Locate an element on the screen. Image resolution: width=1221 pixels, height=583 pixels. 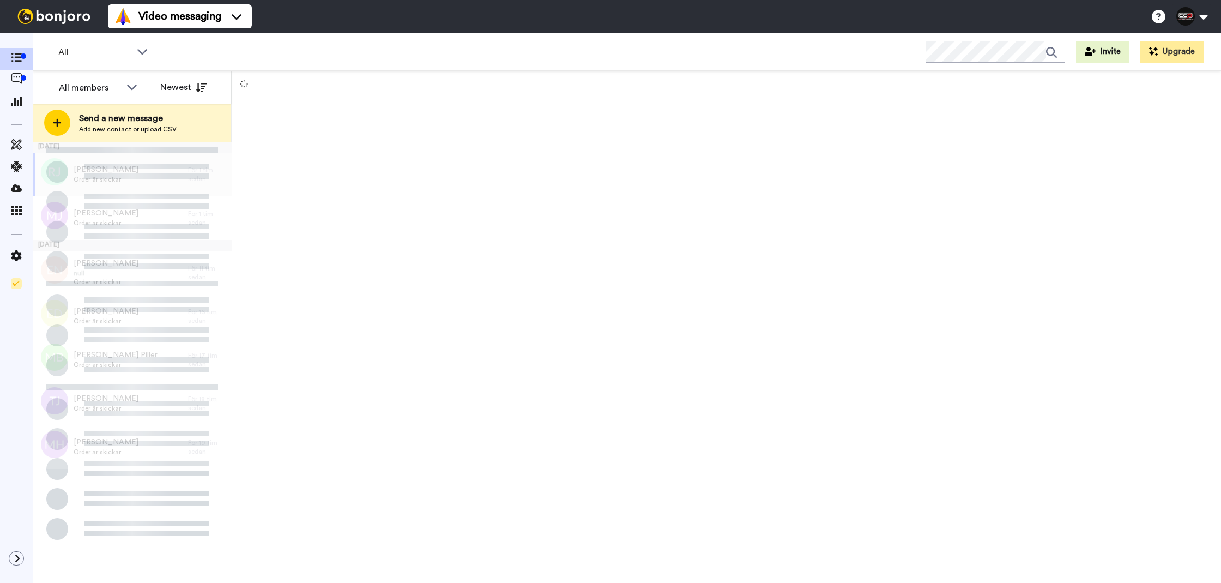
img: tj.png is located at coordinates (55, 401).